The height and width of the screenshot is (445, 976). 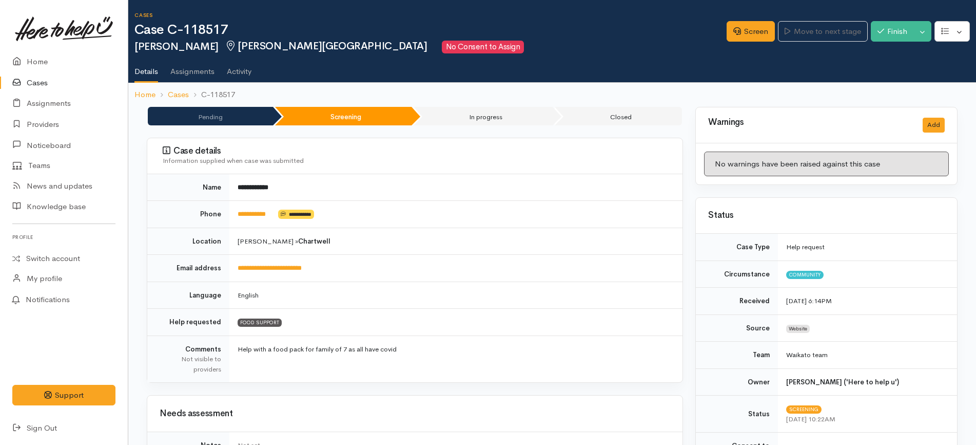 What do you see at coordinates (737, 414) in the screenshot?
I see `td: Status` at bounding box center [737, 414].